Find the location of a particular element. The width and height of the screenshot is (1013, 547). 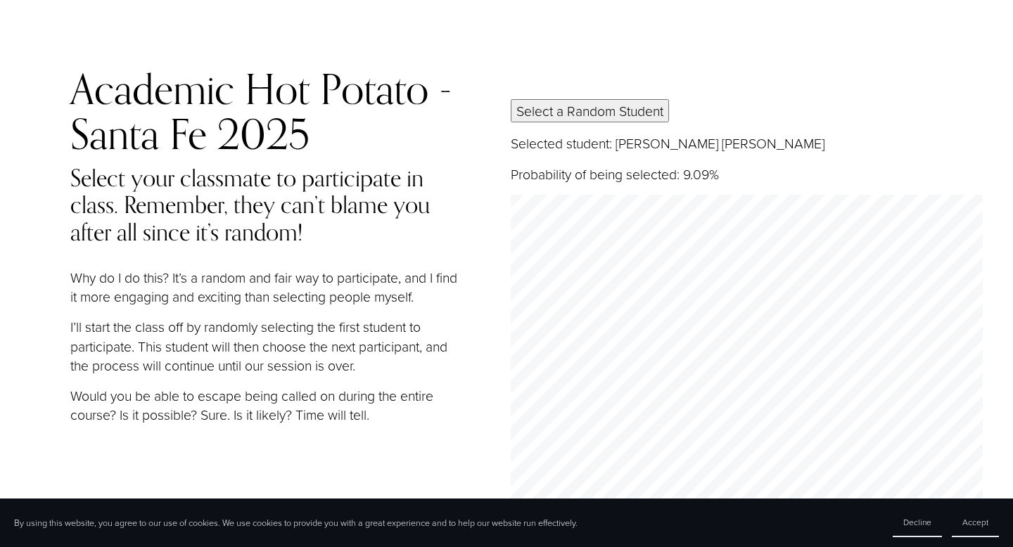

button: Decline is located at coordinates (917, 523).